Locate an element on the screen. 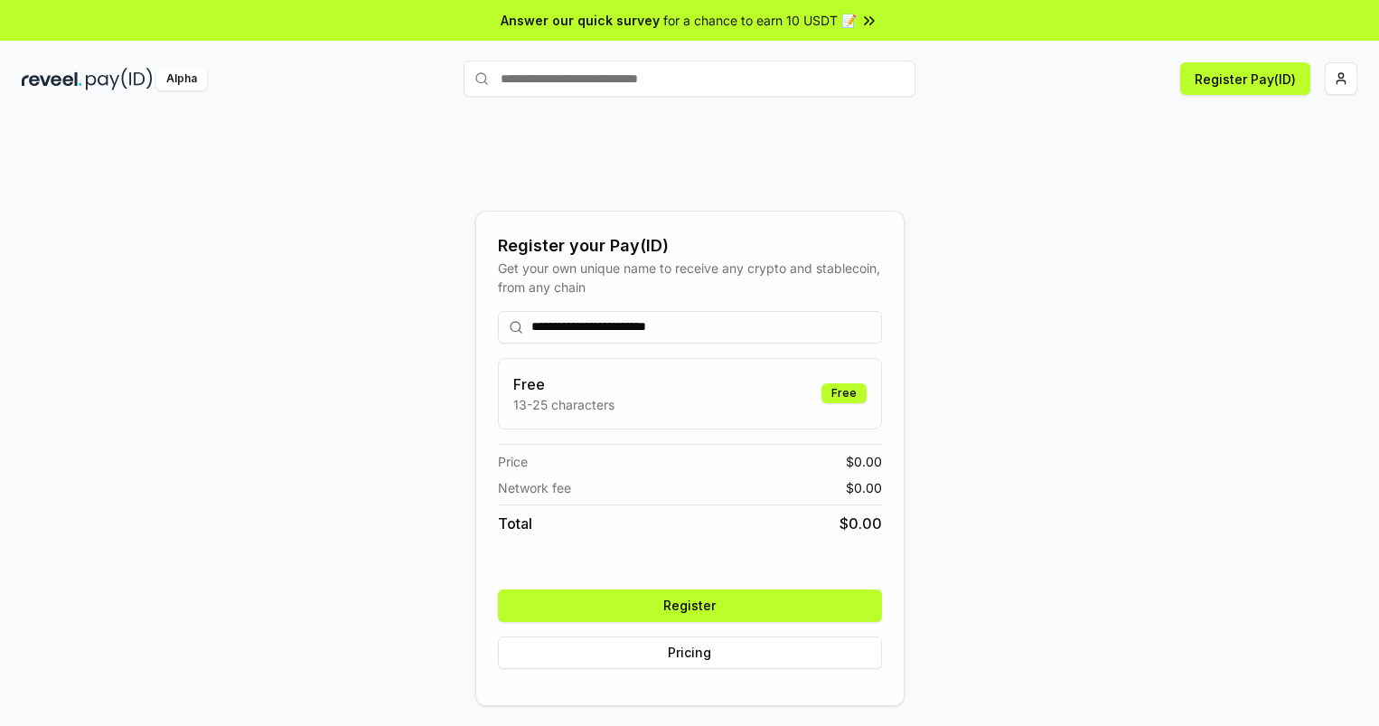  button: Pricing is located at coordinates (689, 652).